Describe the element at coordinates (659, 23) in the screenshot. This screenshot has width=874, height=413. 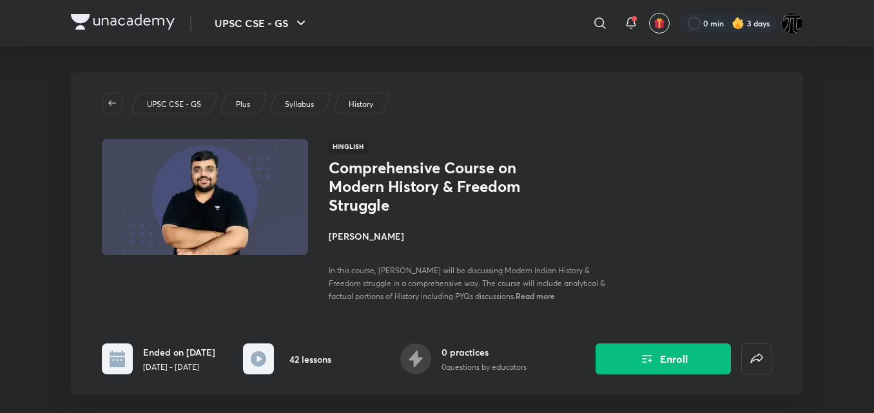
I see `img: avatar` at that location.